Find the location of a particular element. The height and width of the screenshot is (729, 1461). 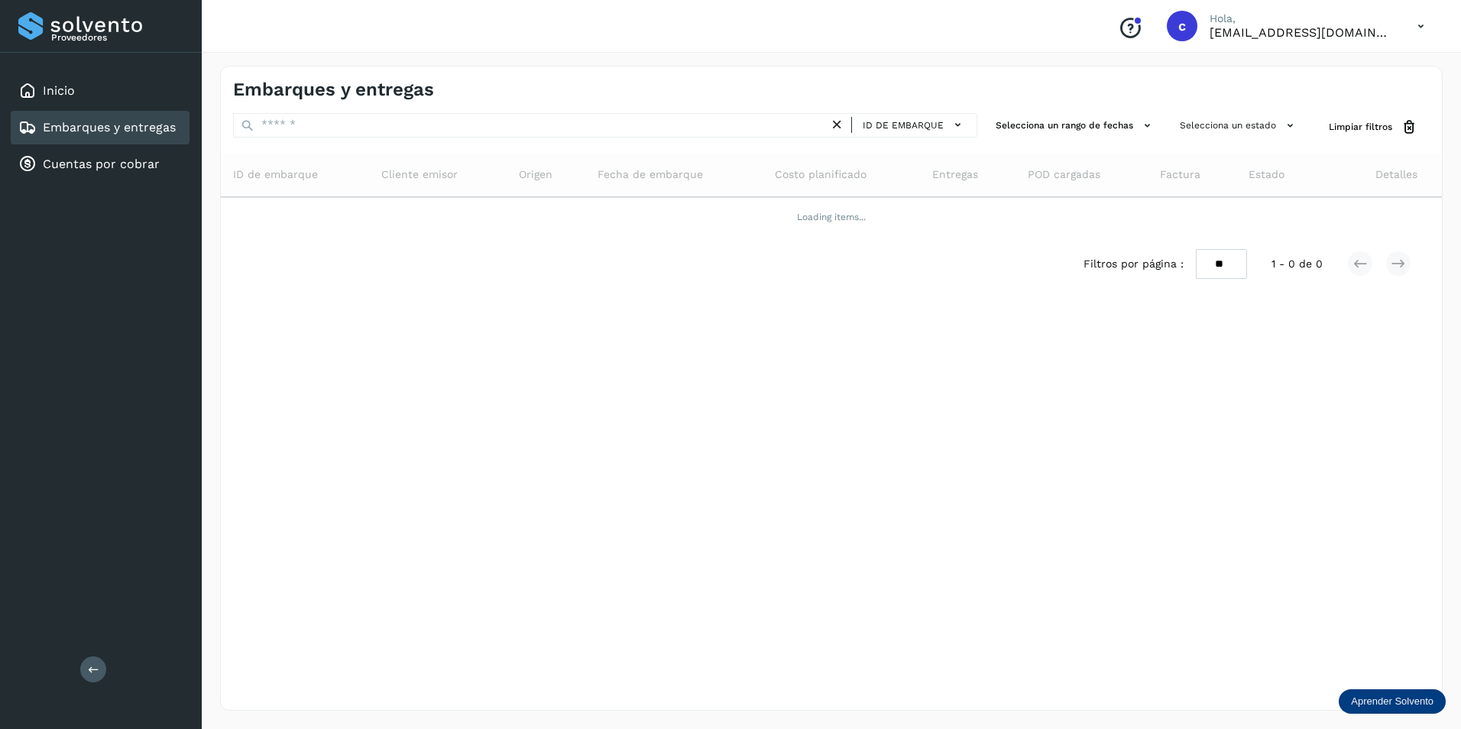

p: Proveedores is located at coordinates (117, 37).